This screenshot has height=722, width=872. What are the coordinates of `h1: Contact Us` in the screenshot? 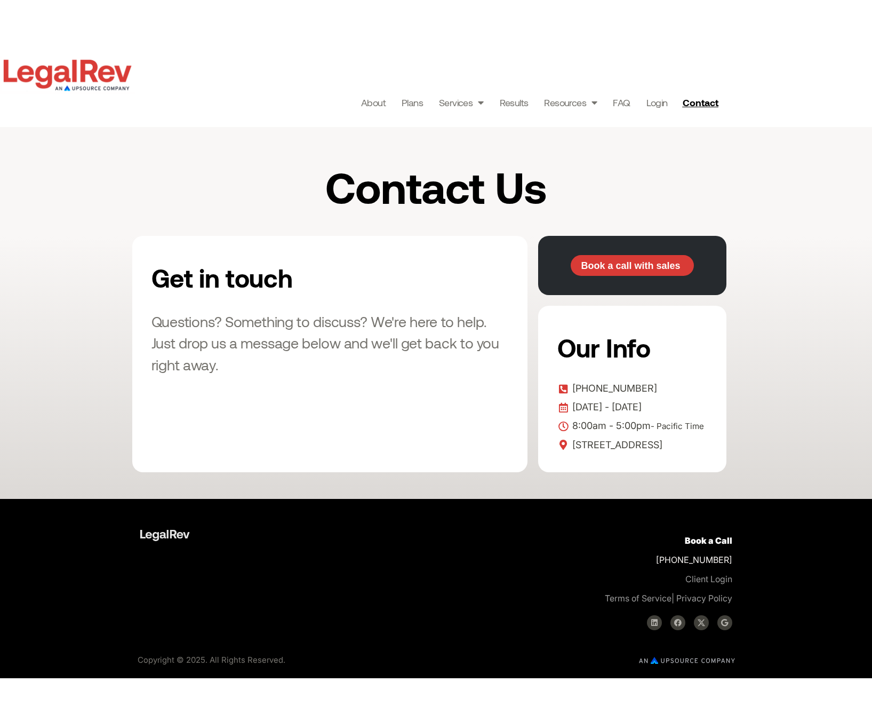 It's located at (436, 187).